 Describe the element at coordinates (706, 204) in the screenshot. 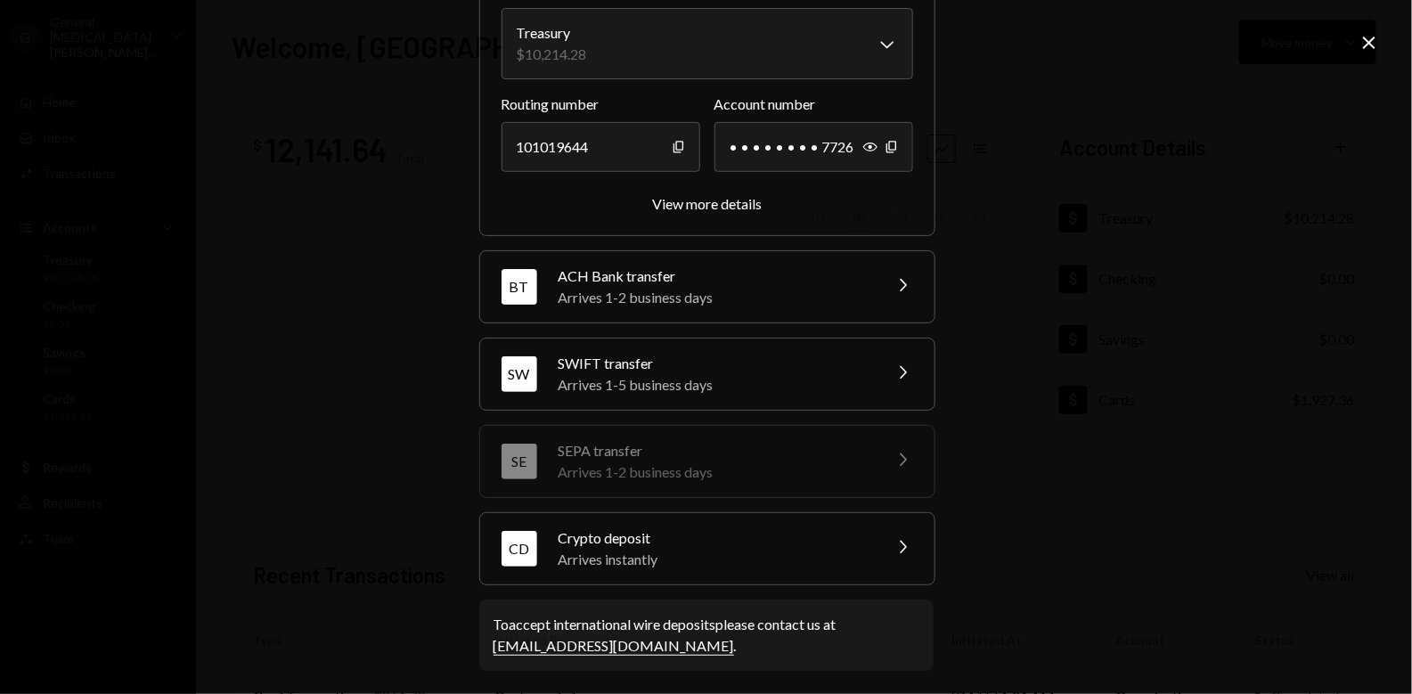

I see `button: View more details` at that location.